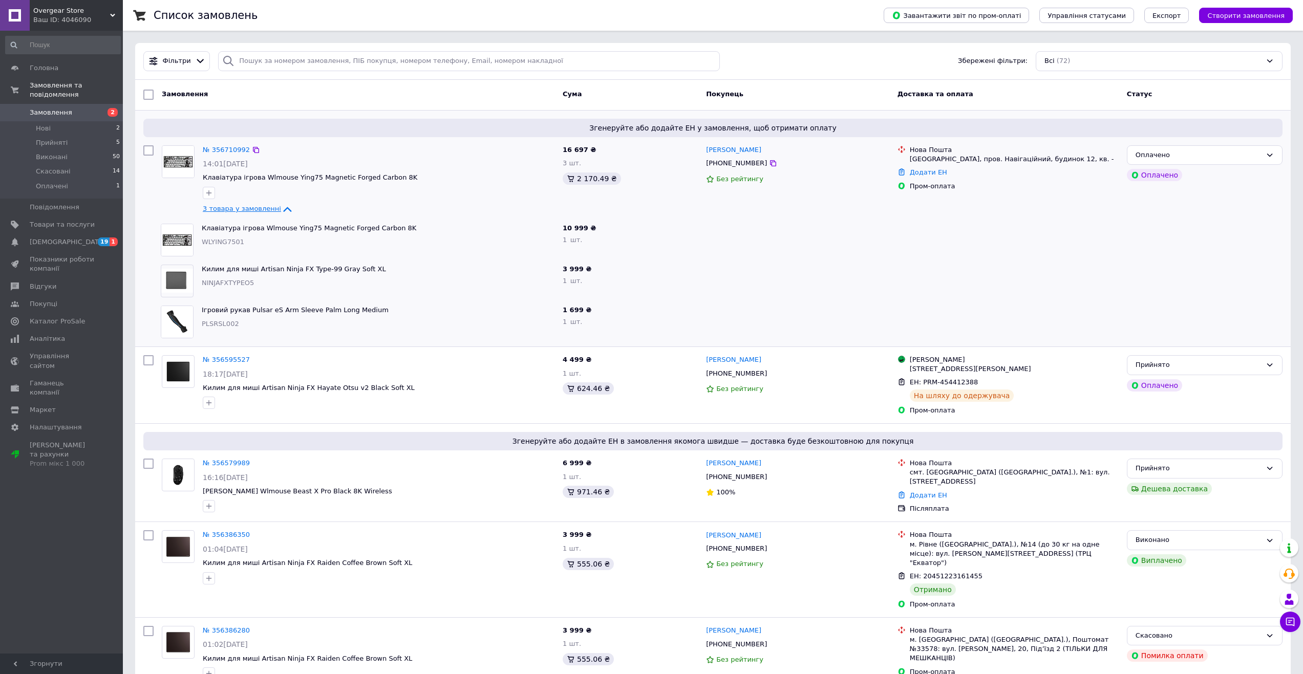 Image resolution: width=1303 pixels, height=674 pixels. I want to click on span: Експорт, so click(1167, 15).